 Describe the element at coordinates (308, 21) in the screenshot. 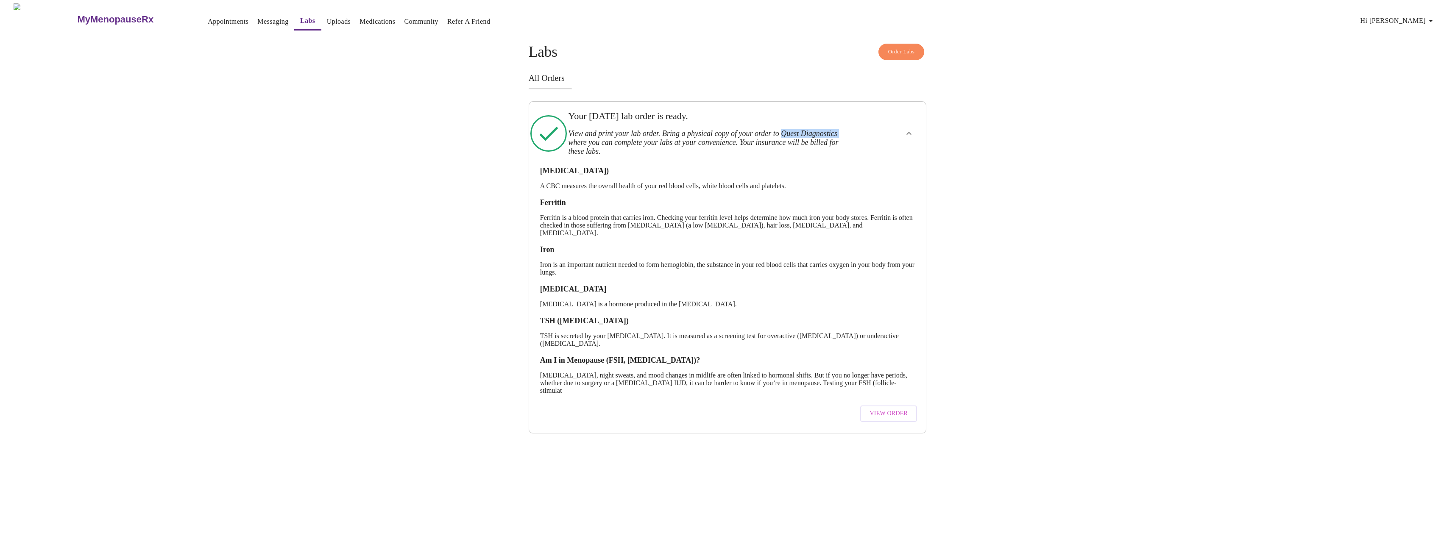

I see `a: Labs` at that location.